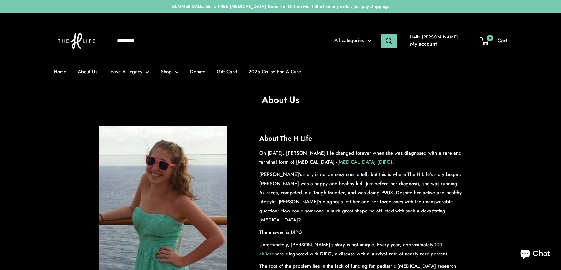 Image resolution: width=561 pixels, height=270 pixels. Describe the element at coordinates (490, 38) in the screenshot. I see `span: 0` at that location.